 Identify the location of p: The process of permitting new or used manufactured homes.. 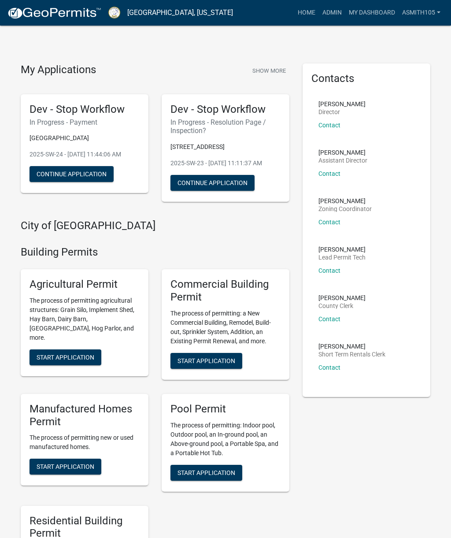
(85, 442).